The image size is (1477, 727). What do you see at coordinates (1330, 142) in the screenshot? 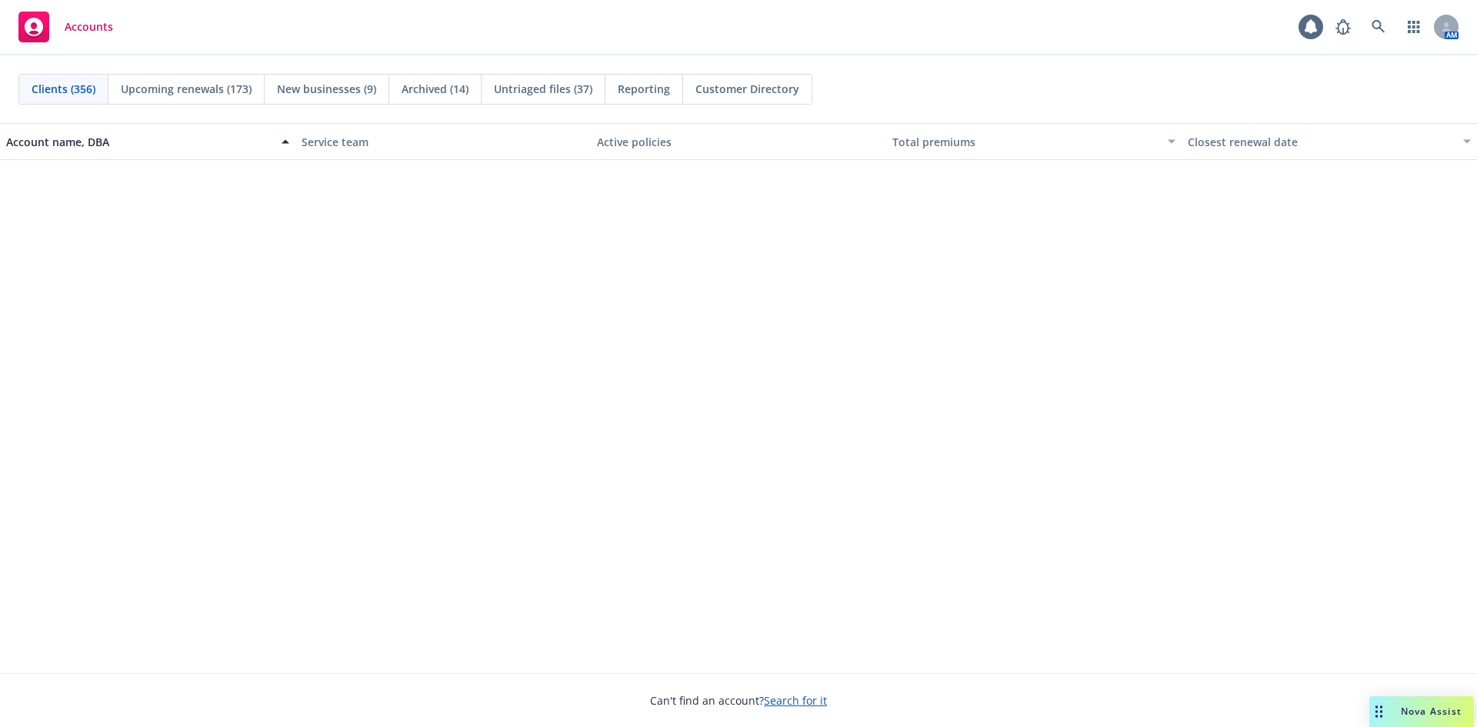
I see `button: Closest renewal date` at bounding box center [1330, 142].